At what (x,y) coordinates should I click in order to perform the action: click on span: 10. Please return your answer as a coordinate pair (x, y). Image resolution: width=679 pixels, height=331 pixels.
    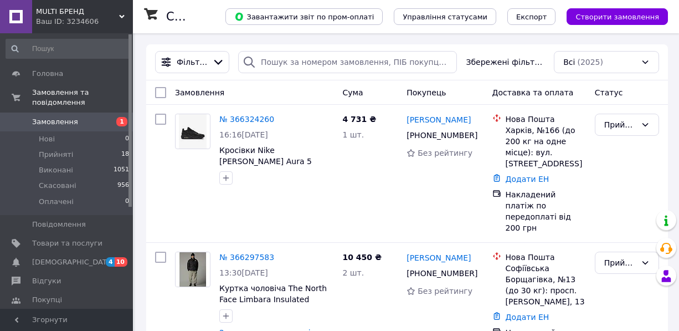
    Looking at the image, I should click on (121, 262).